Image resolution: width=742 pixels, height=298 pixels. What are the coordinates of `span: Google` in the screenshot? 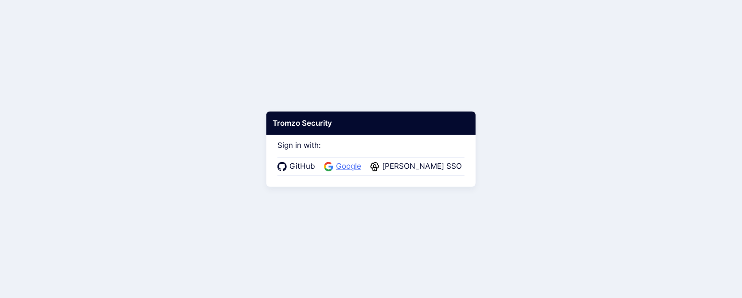 It's located at (348, 167).